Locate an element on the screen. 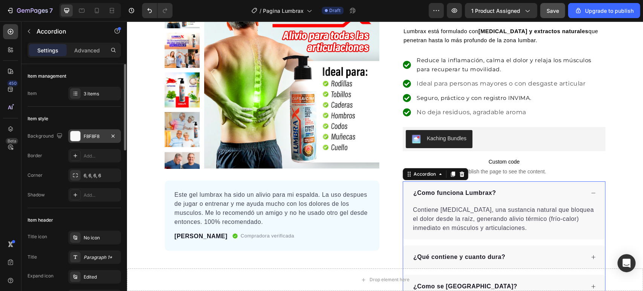  div: Undo/Redo is located at coordinates (157, 11).